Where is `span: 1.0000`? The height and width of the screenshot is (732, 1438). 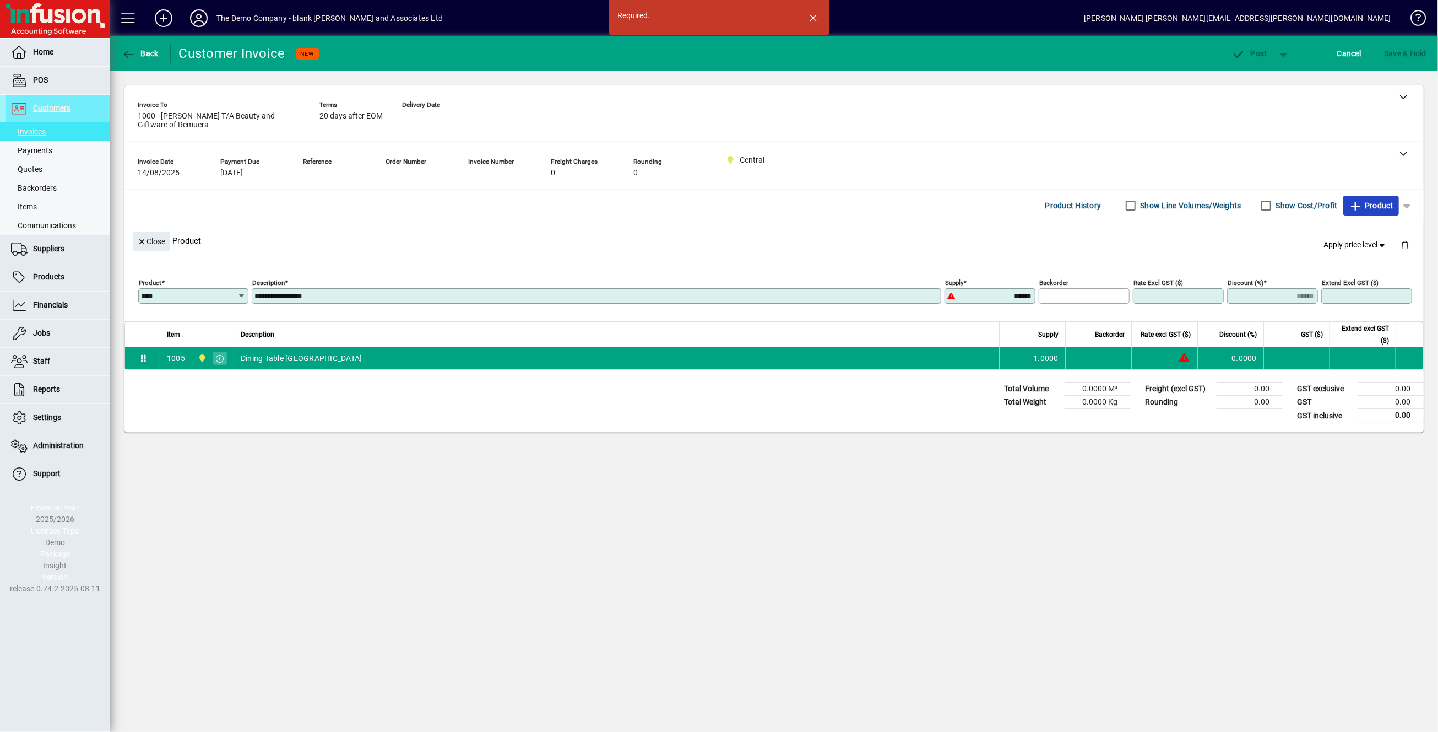
span: 1.0000 is located at coordinates (1047, 358).